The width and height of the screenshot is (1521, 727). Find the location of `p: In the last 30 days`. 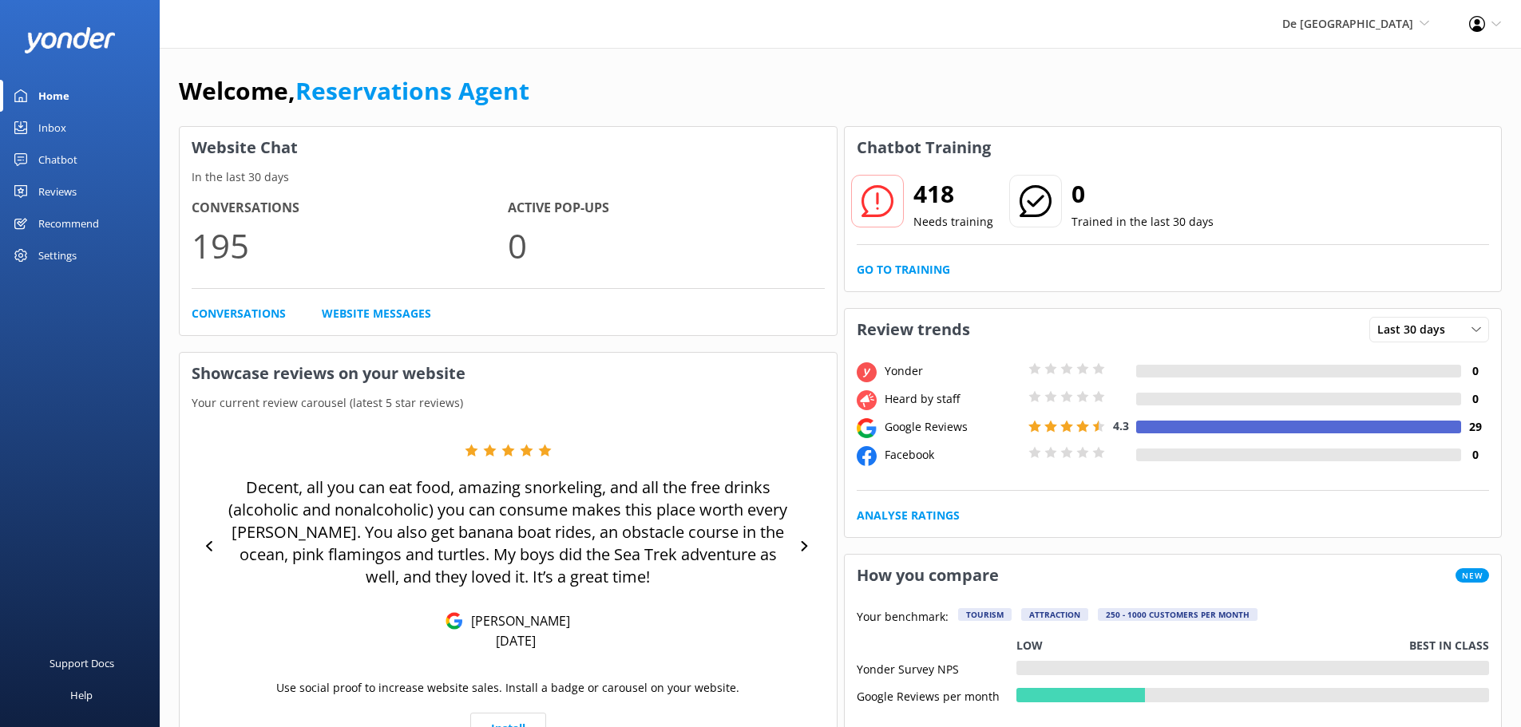

p: In the last 30 days is located at coordinates (508, 177).